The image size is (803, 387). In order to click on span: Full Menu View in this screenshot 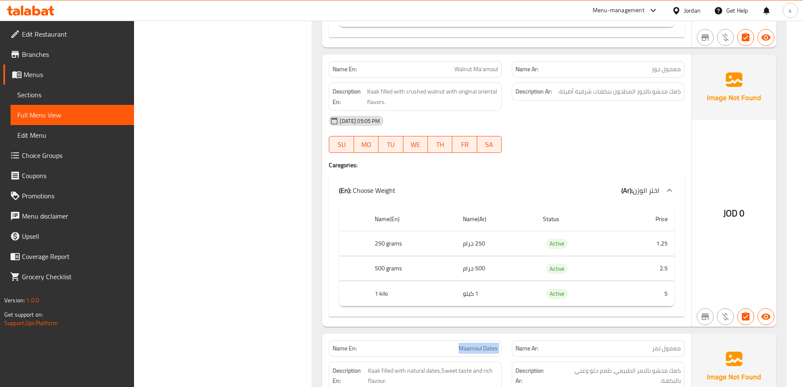, I will do `click(72, 115)`.